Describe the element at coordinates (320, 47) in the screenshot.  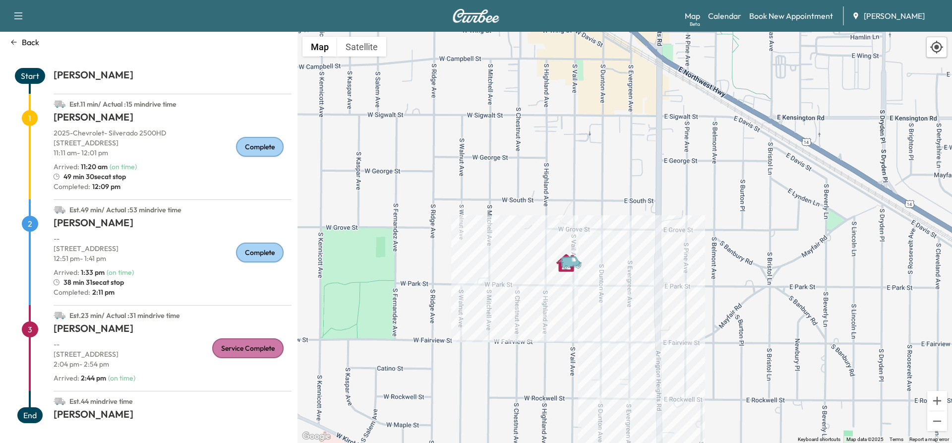
I see `button: Show street map` at that location.